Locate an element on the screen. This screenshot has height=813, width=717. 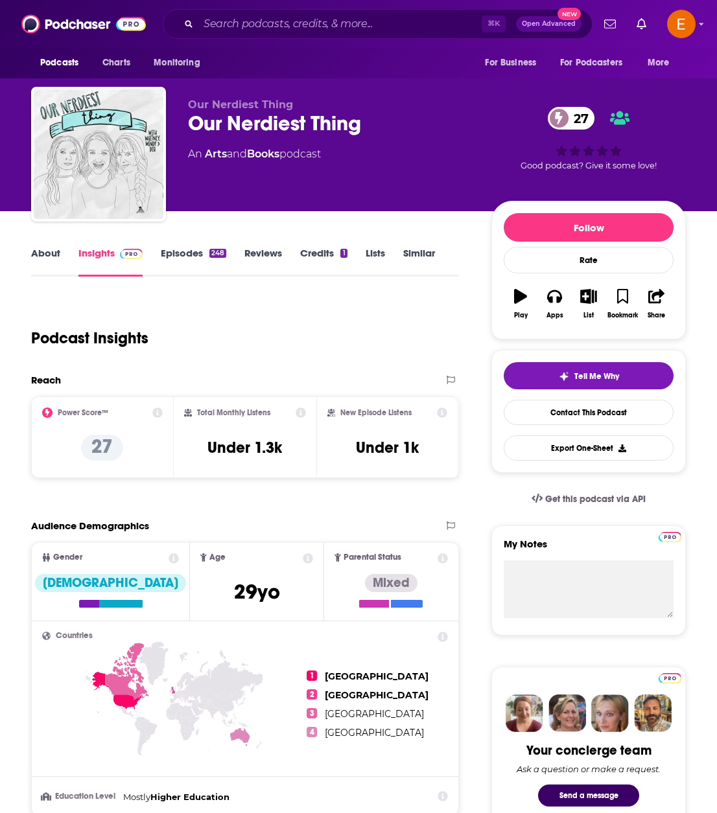
h2: Power Score™ is located at coordinates (83, 413).